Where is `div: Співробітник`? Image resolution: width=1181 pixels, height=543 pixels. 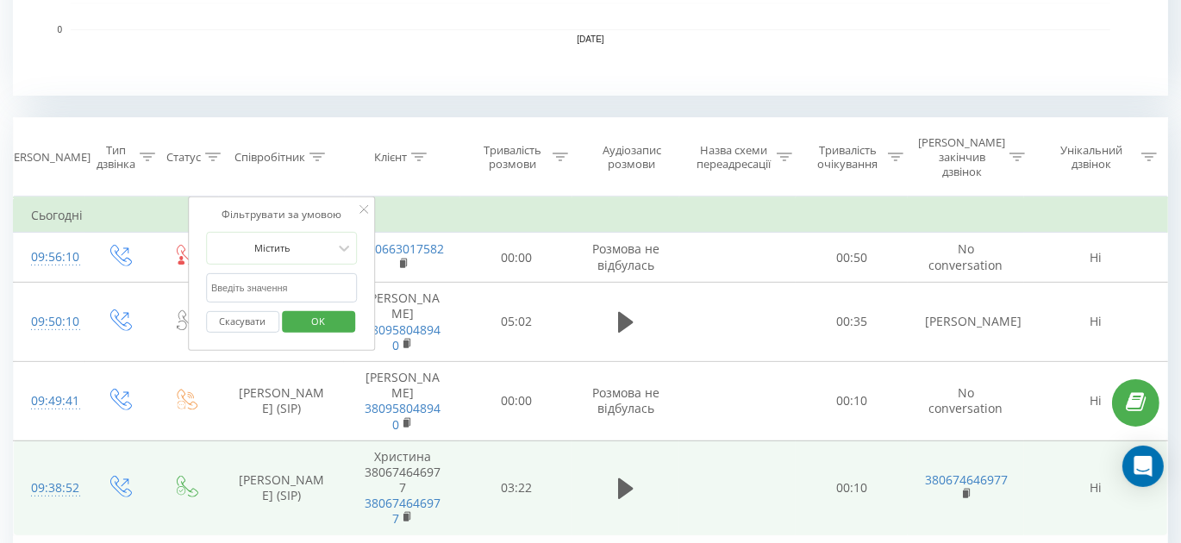 div: Співробітник is located at coordinates (270, 157).